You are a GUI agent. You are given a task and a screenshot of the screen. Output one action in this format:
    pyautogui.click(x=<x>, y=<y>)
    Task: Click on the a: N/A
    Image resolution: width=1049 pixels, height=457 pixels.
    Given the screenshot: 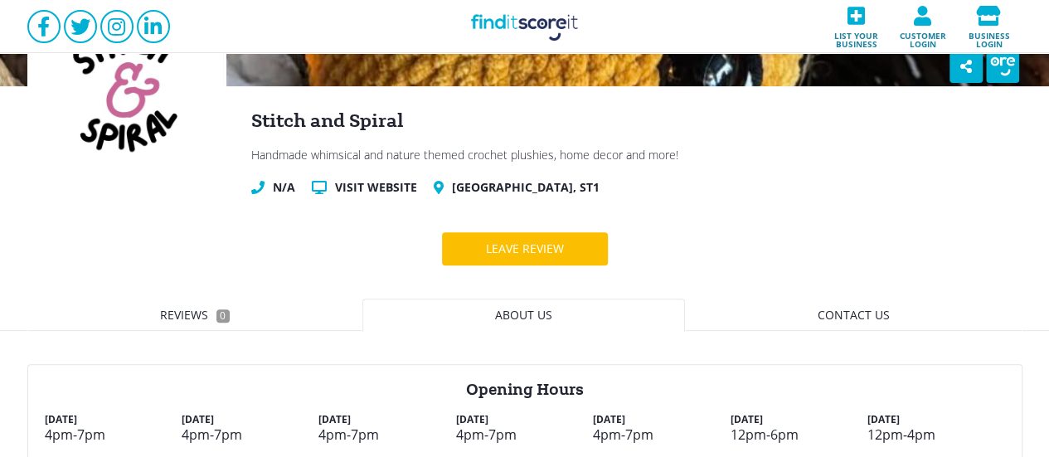 What is the action you would take?
    pyautogui.click(x=284, y=187)
    